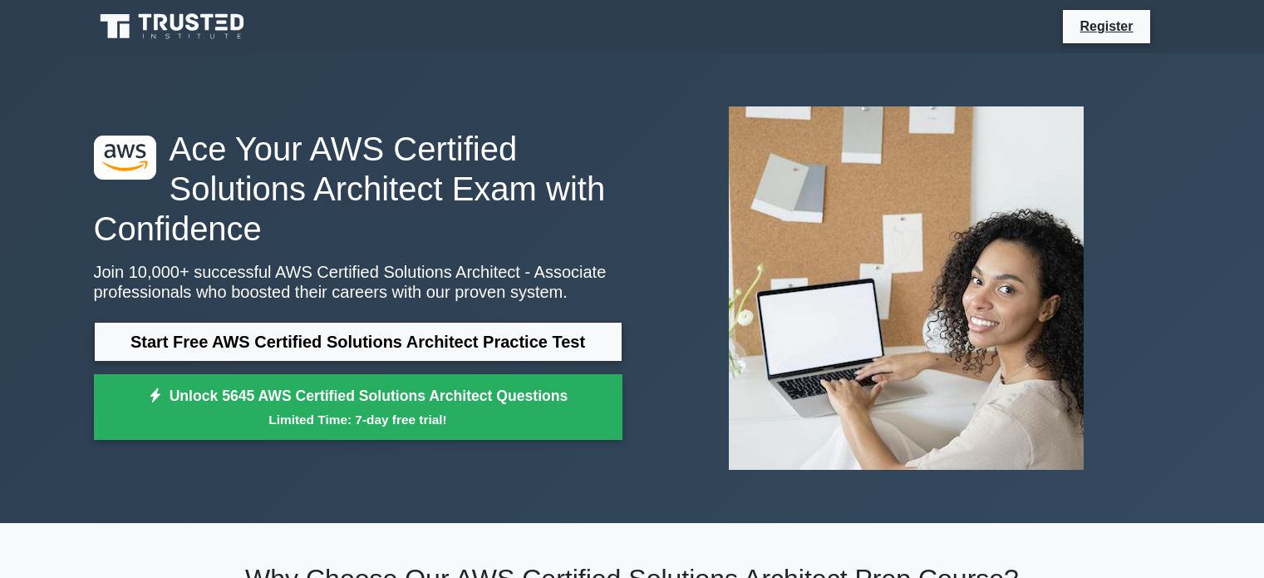 This screenshot has height=578, width=1264. What do you see at coordinates (358, 342) in the screenshot?
I see `a: Start Free AWS Certified Solutions Architect Practice Test` at bounding box center [358, 342].